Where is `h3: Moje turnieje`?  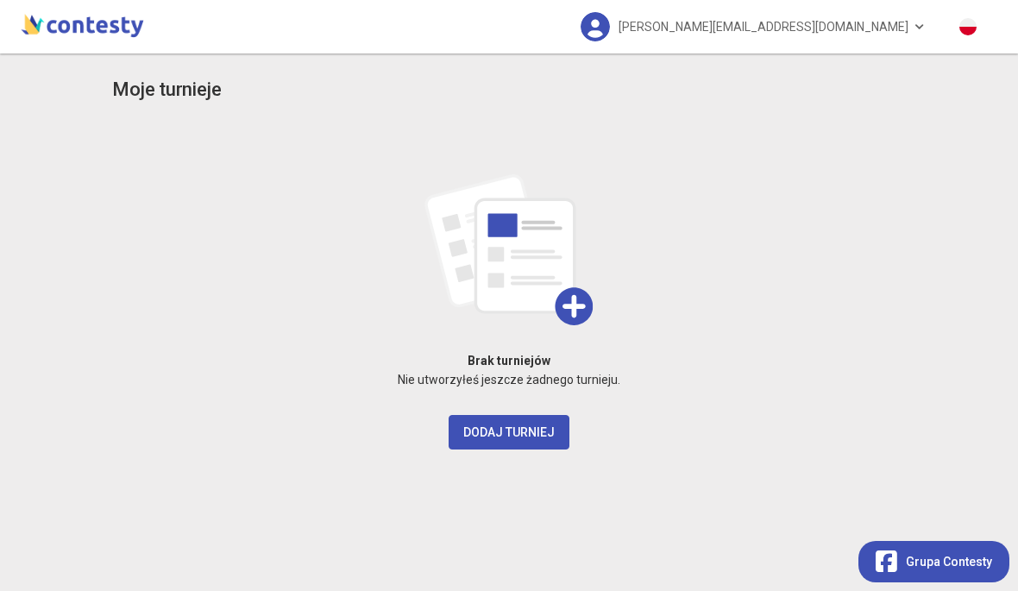
h3: Moje turnieje is located at coordinates (166, 90).